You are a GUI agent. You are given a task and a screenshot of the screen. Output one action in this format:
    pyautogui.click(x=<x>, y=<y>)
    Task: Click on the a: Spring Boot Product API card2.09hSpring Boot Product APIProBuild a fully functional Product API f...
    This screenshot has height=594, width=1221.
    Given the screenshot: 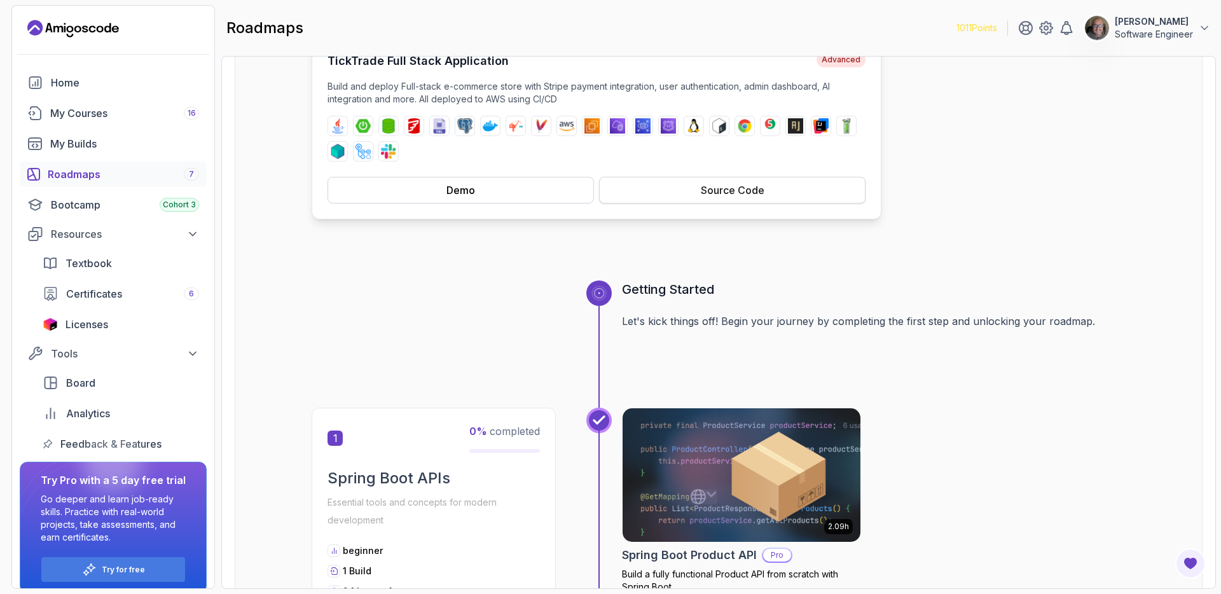 What is the action you would take?
    pyautogui.click(x=741, y=500)
    